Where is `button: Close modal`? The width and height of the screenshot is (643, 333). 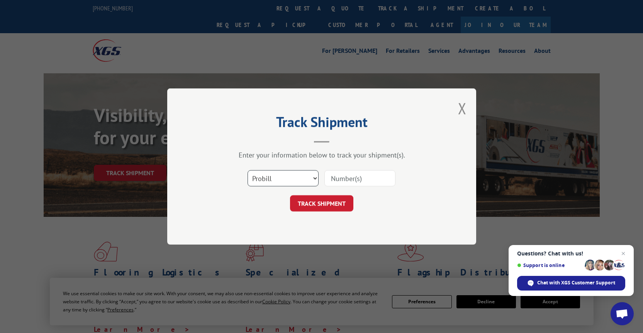 button: Close modal is located at coordinates (462, 108).